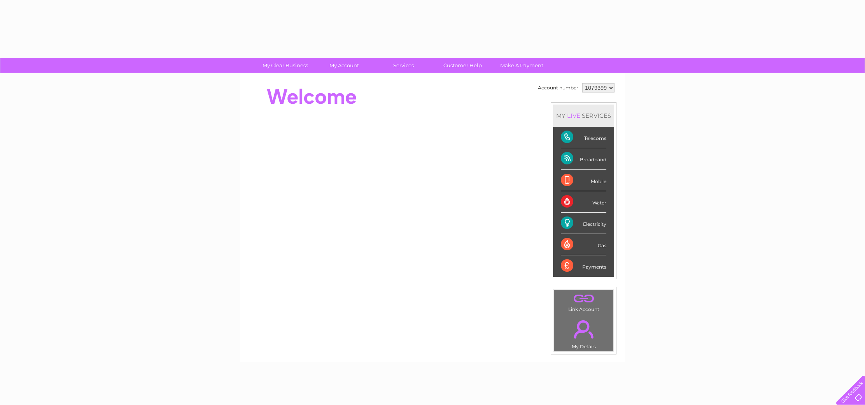 Image resolution: width=865 pixels, height=405 pixels. What do you see at coordinates (584, 302) in the screenshot?
I see `td: Link Account` at bounding box center [584, 302].